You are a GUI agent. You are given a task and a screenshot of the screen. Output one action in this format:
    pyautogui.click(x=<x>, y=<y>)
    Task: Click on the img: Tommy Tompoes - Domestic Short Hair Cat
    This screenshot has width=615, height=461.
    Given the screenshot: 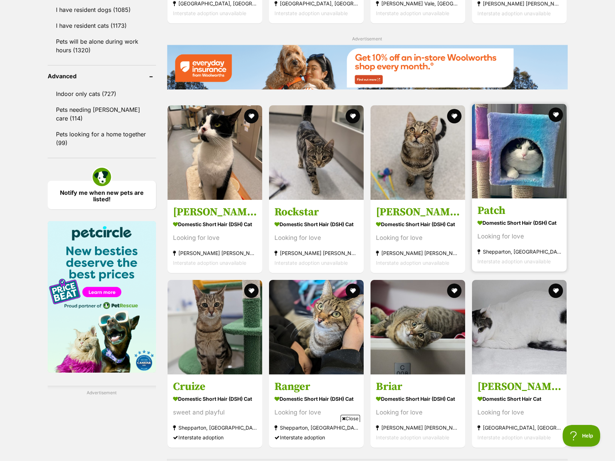 What is the action you would take?
    pyautogui.click(x=519, y=327)
    